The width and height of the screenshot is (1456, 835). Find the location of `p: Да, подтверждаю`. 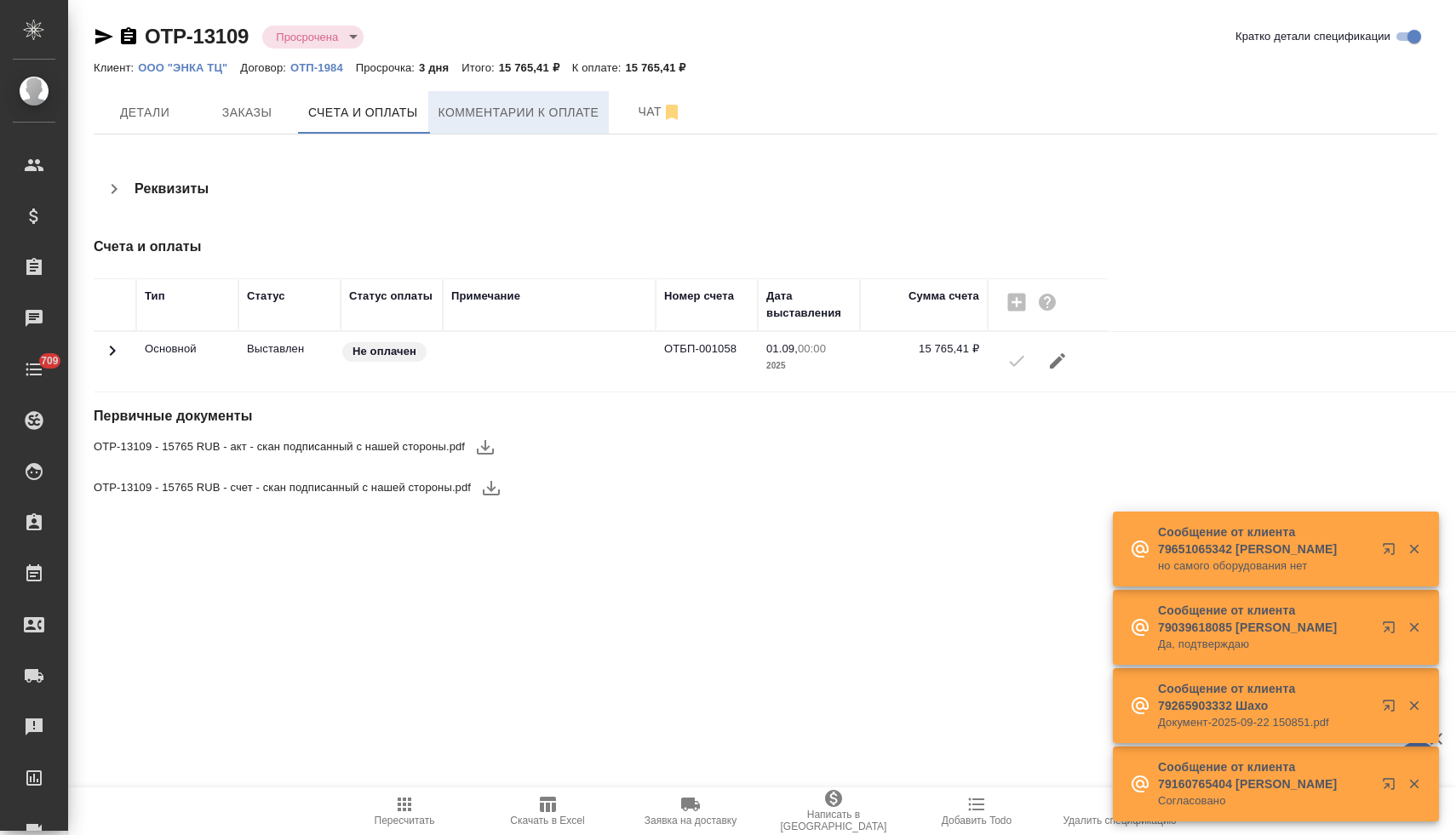

p: Да, подтверждаю is located at coordinates (1264, 644).